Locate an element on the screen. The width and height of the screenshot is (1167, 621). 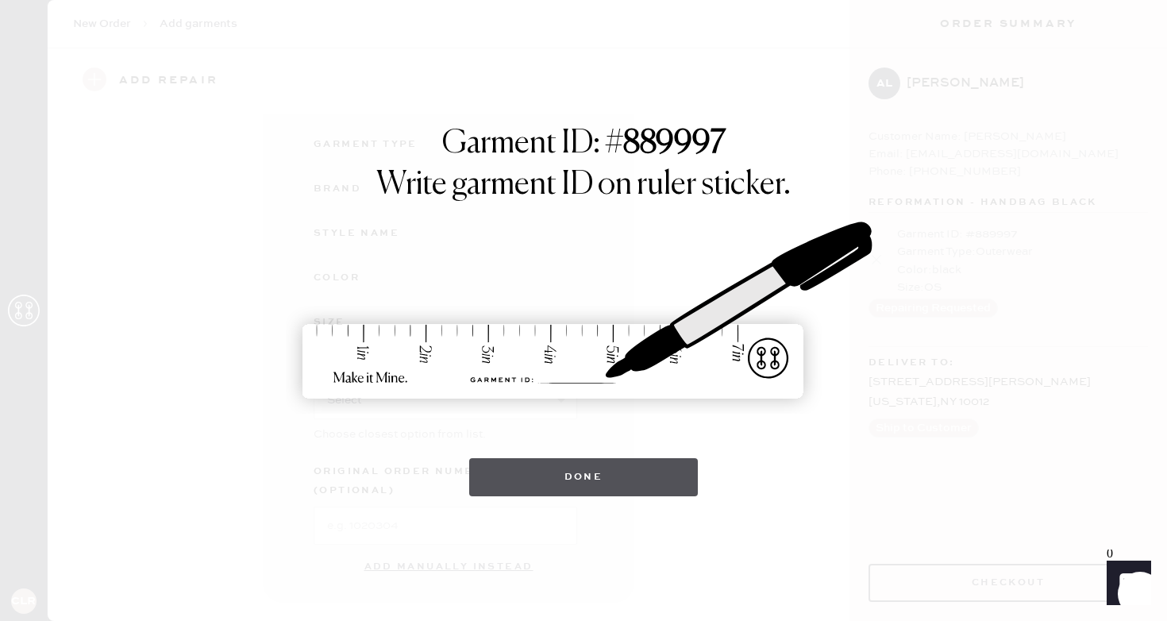
button: Done is located at coordinates (584, 477).